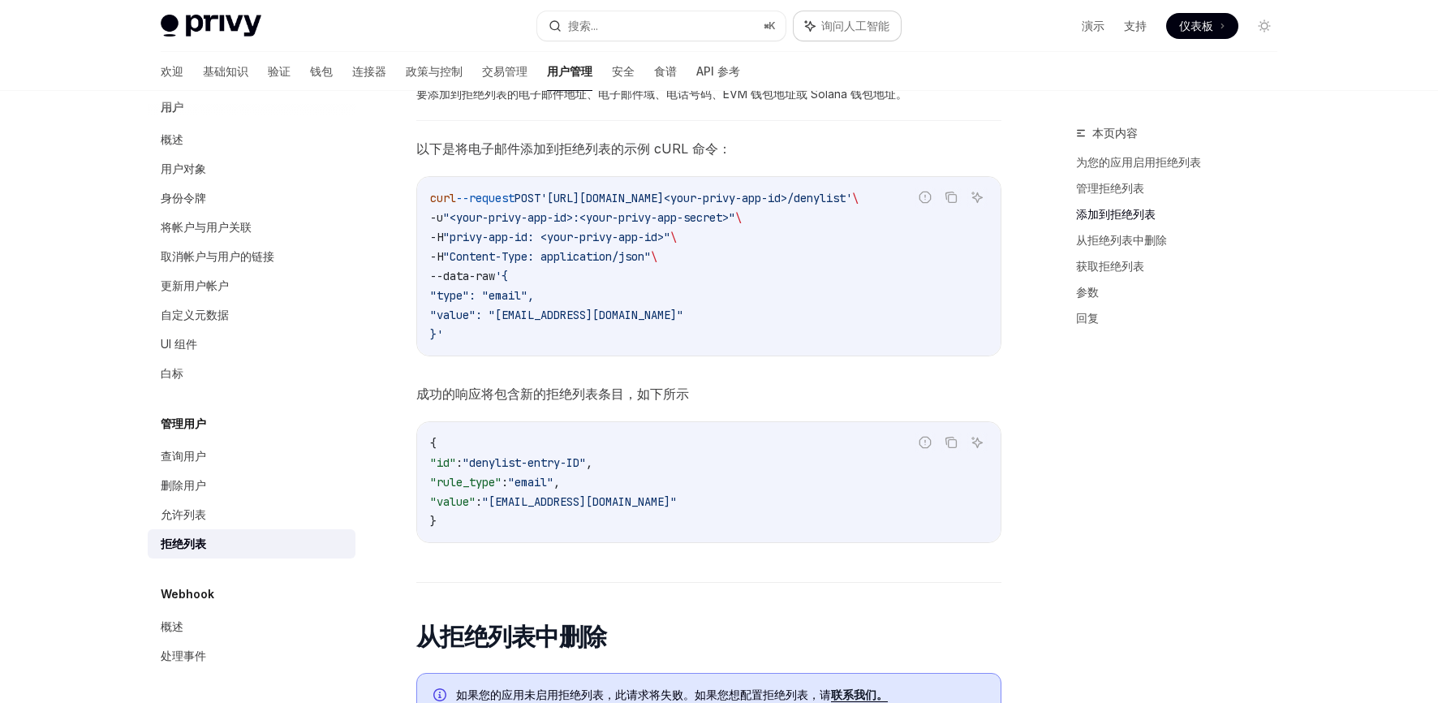 The image size is (1438, 703). I want to click on img: 灯光标志, so click(211, 26).